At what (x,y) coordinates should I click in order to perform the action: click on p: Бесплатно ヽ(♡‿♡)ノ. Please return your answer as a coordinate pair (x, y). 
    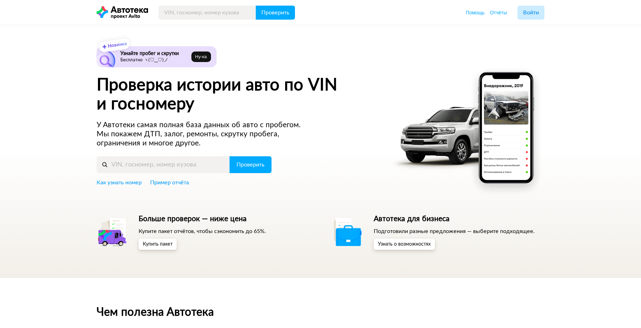
    Looking at the image, I should click on (154, 60).